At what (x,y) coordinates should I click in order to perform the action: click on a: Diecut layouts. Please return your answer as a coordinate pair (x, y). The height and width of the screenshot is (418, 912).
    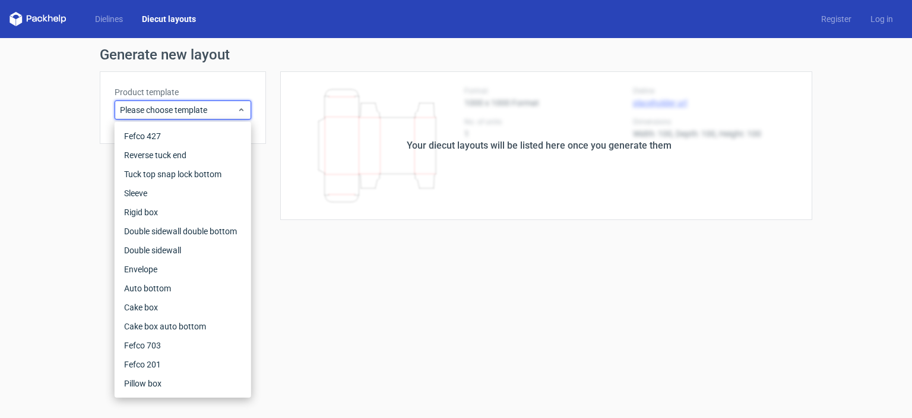
    Looking at the image, I should click on (169, 19).